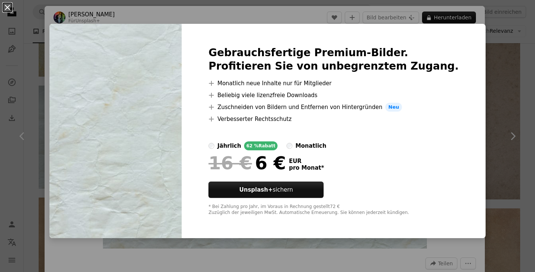 The height and width of the screenshot is (272, 535). I want to click on div: 62 % Rabatt, so click(261, 146).